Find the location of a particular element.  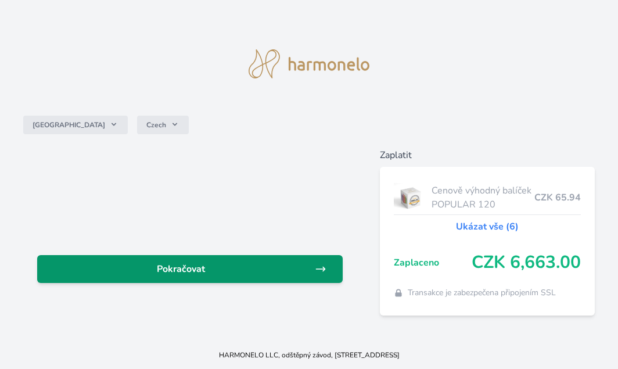

span: Cenově výhodný balíček POPULAR 120 is located at coordinates (483, 197).